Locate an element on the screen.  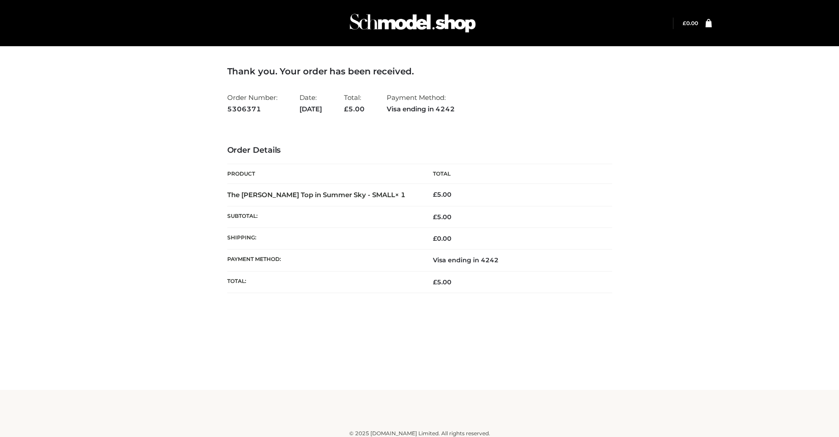
strong: 5306371 is located at coordinates (252, 109).